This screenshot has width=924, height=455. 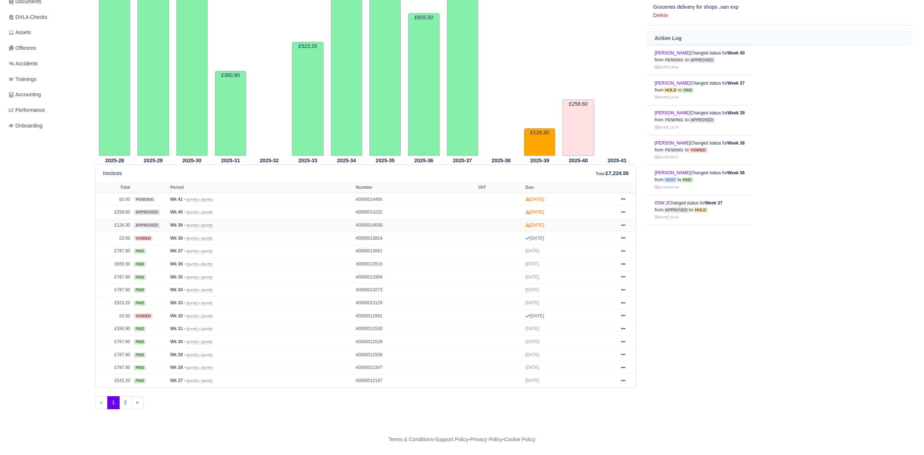 I want to click on strong: Wk 40 -, so click(x=178, y=212).